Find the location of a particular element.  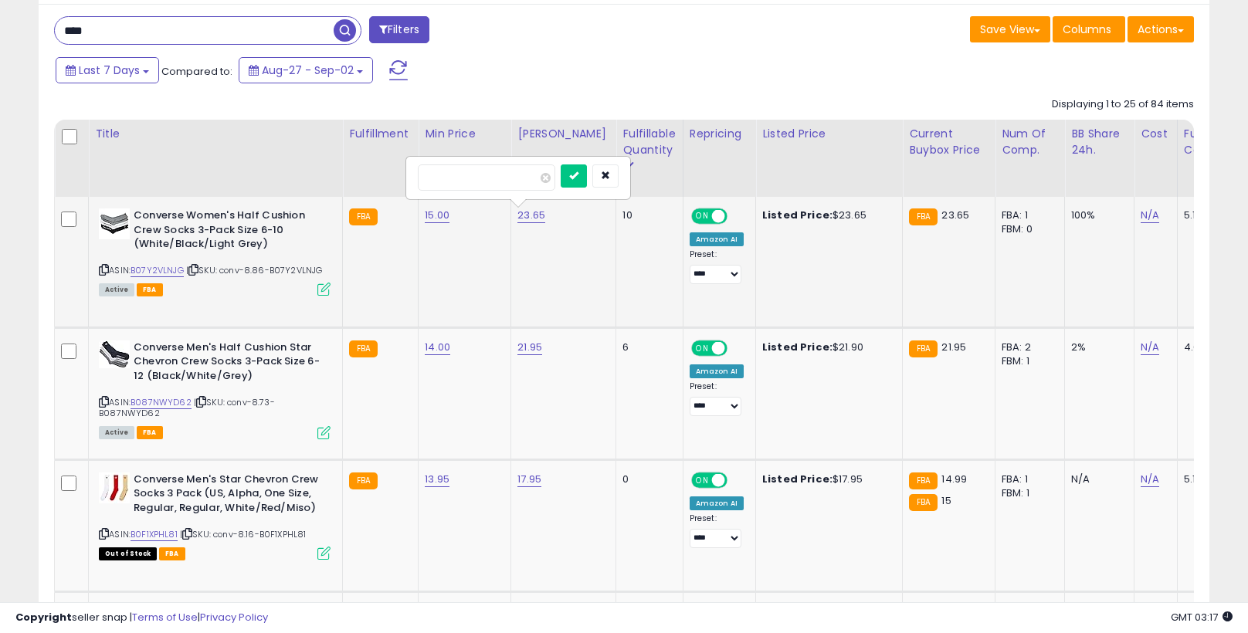

div: N/A is located at coordinates (1096, 479).